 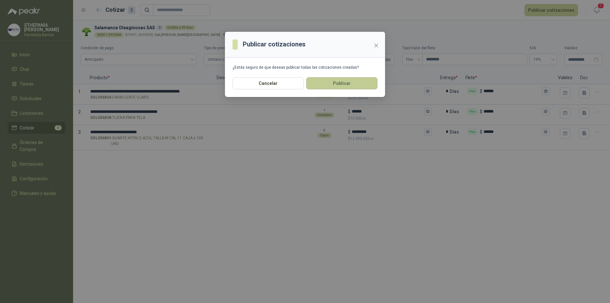 I want to click on span: close, so click(x=376, y=45).